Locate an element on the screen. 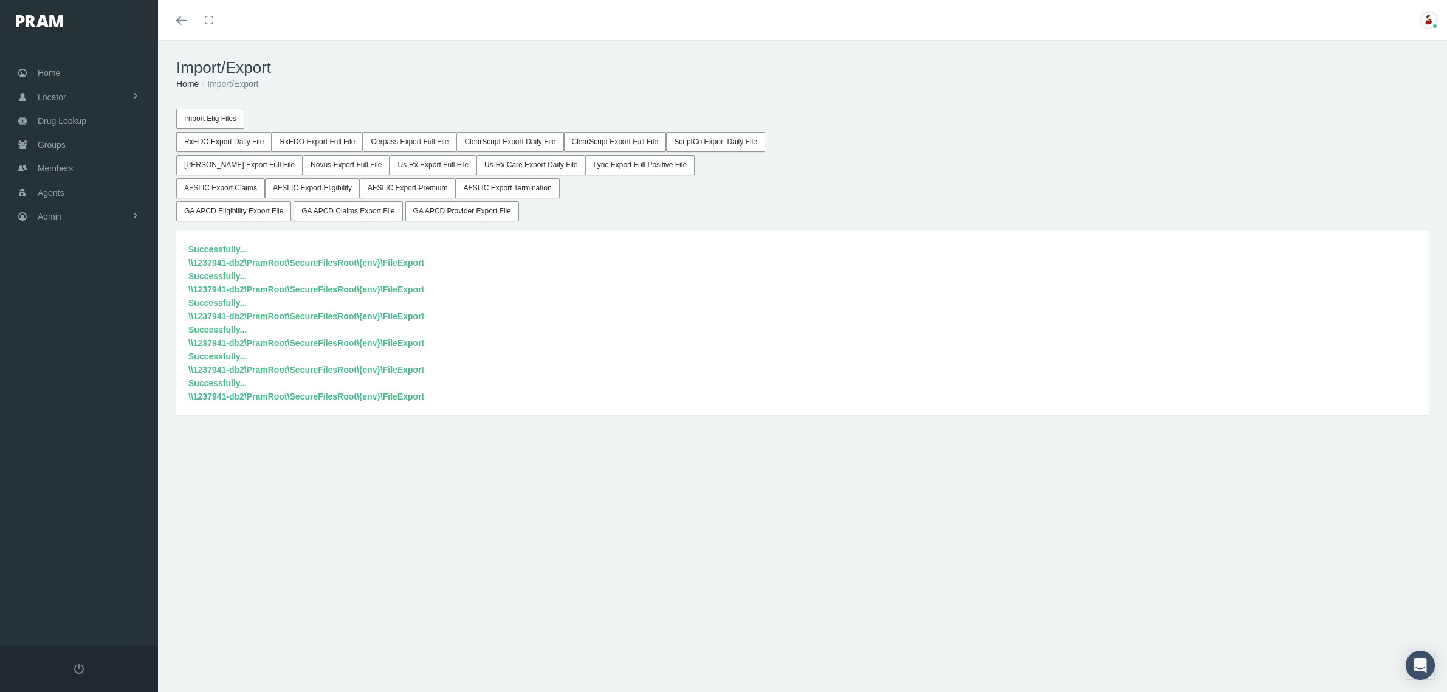 The height and width of the screenshot is (692, 1447). button: ScriptCo Export Daily File is located at coordinates (715, 142).